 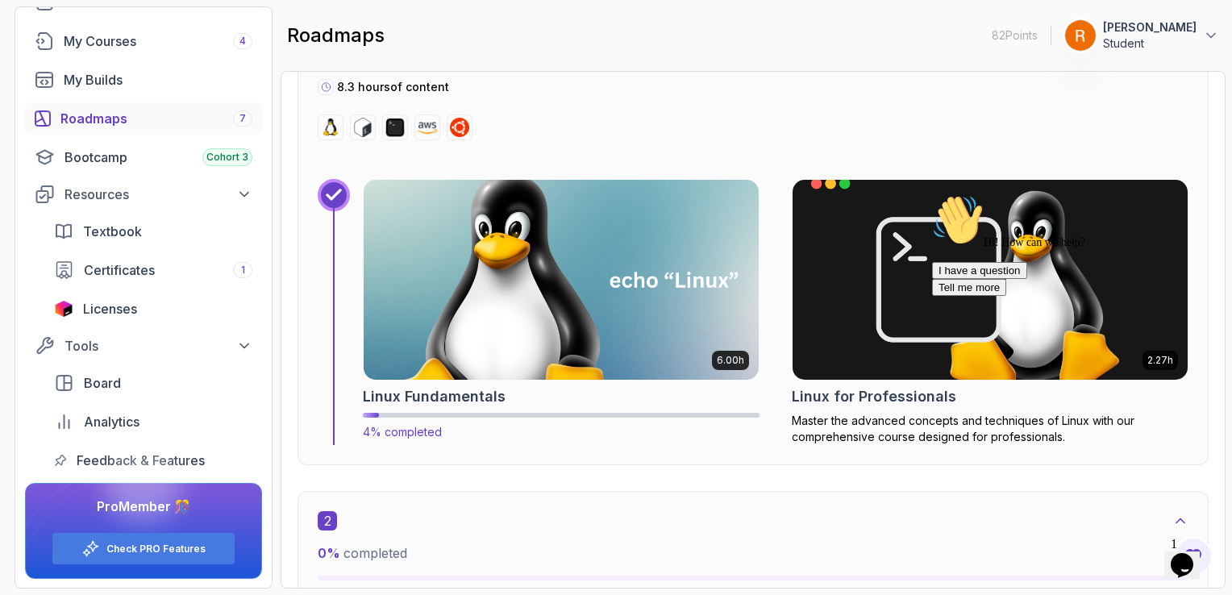 I want to click on div: My Builds, so click(x=158, y=80).